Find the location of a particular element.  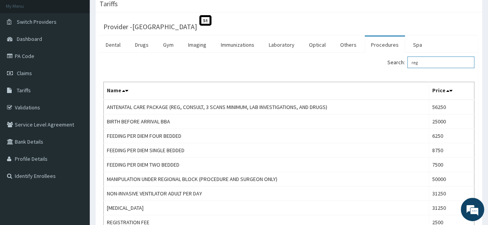

div: Chat with us now is located at coordinates (86, 49).